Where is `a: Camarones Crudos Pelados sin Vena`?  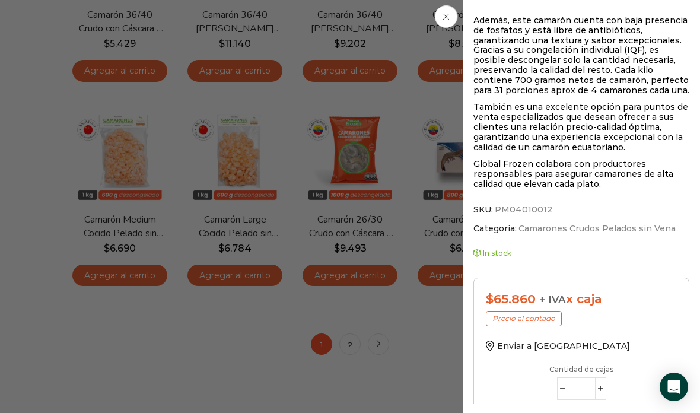 a: Camarones Crudos Pelados sin Vena is located at coordinates (596, 228).